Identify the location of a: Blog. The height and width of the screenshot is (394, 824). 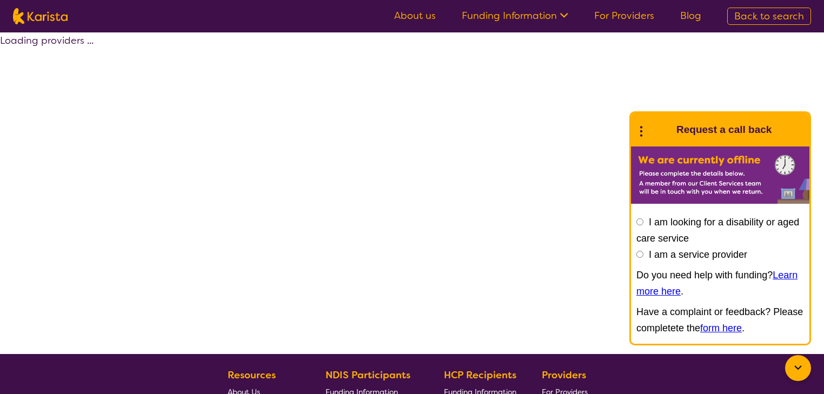
(690, 16).